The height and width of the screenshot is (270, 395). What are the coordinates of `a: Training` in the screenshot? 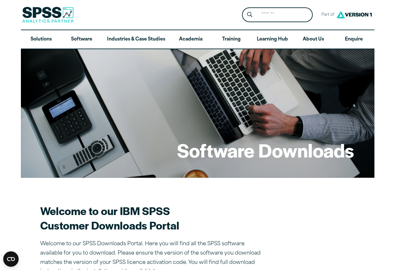 It's located at (231, 40).